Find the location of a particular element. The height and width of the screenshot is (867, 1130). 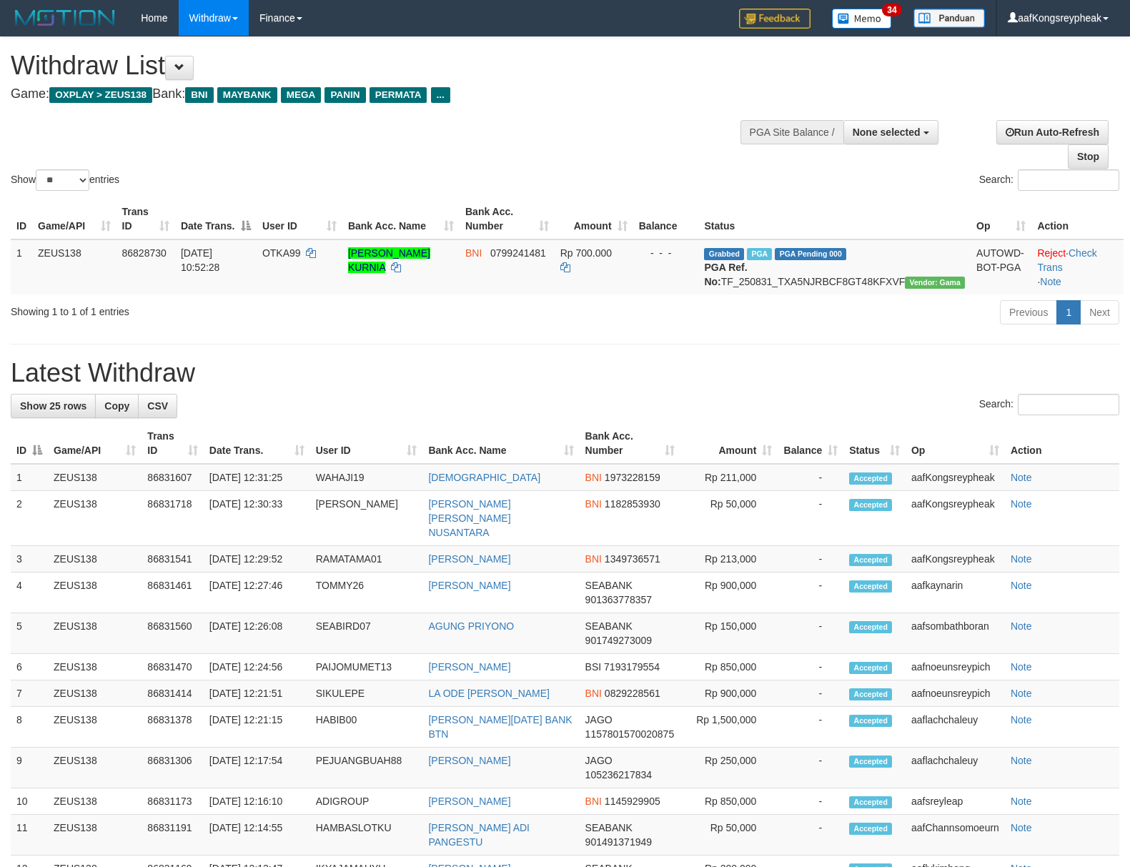

span: Copy 105236217834 to clipboard is located at coordinates (618, 775).